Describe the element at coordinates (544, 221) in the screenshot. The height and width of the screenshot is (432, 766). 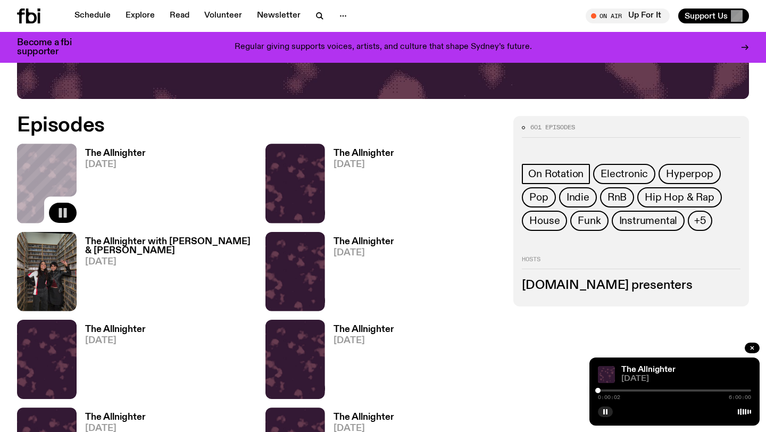
I see `a: House` at that location.